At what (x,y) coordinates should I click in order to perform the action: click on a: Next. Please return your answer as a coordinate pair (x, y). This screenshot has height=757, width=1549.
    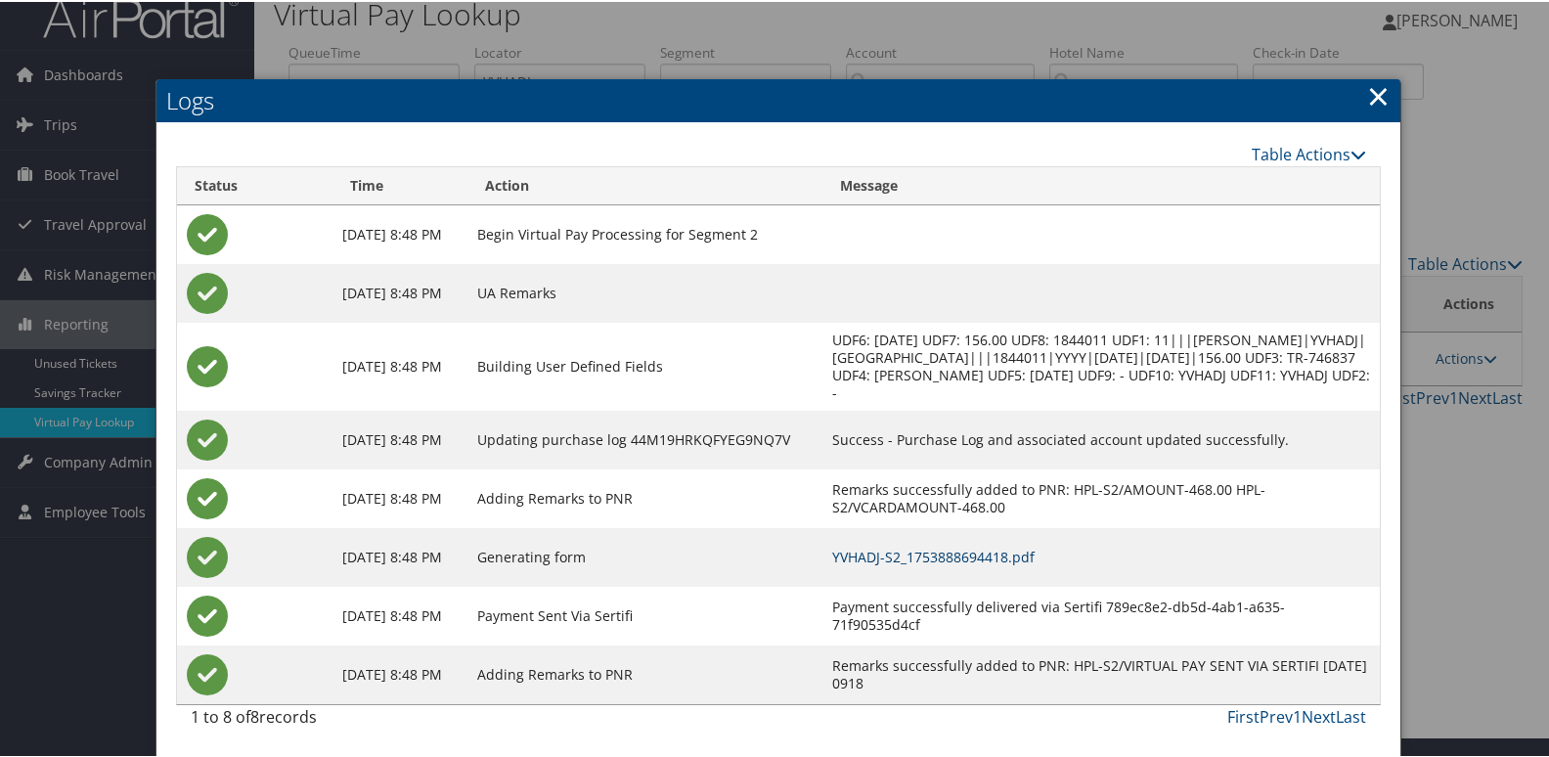
    Looking at the image, I should click on (1318, 715).